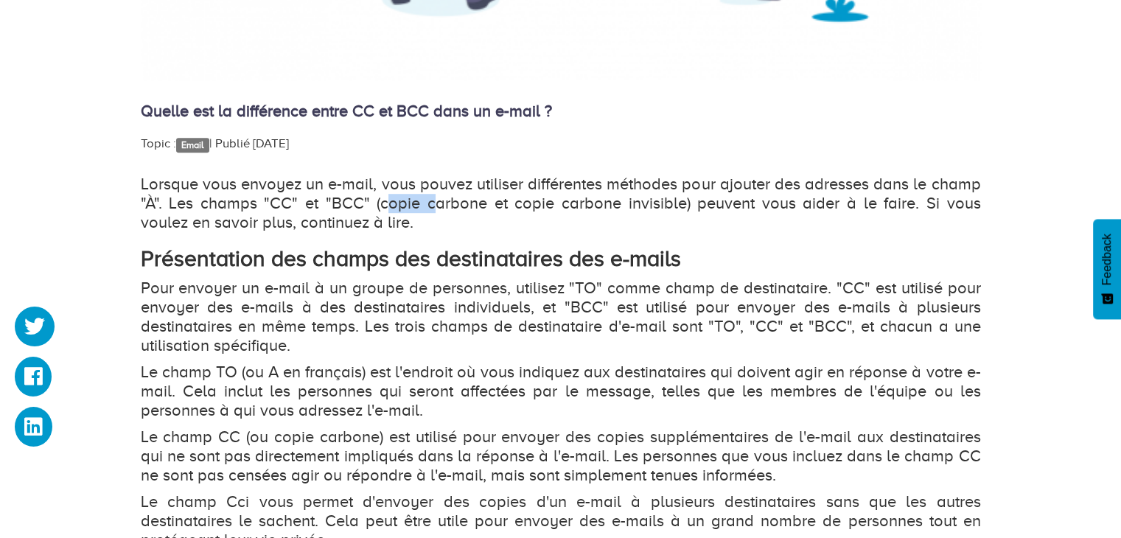 This screenshot has height=538, width=1121. Describe the element at coordinates (1107, 260) in the screenshot. I see `span: Feedback` at that location.